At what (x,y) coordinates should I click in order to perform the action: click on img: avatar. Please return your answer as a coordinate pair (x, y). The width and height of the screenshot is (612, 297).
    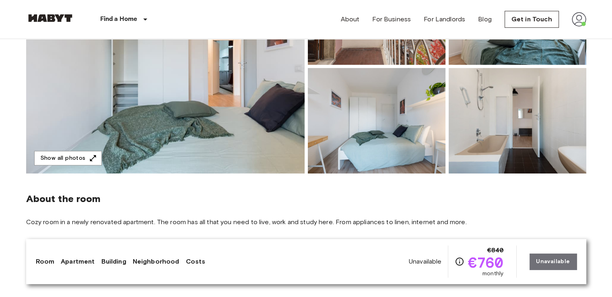
    Looking at the image, I should click on (579, 19).